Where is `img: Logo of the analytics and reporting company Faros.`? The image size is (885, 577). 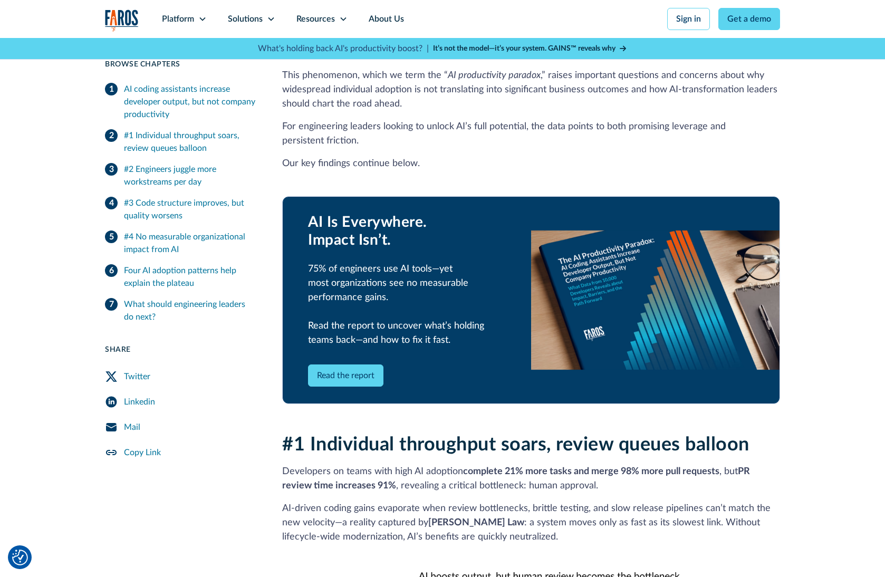 img: Logo of the analytics and reporting company Faros. is located at coordinates (122, 20).